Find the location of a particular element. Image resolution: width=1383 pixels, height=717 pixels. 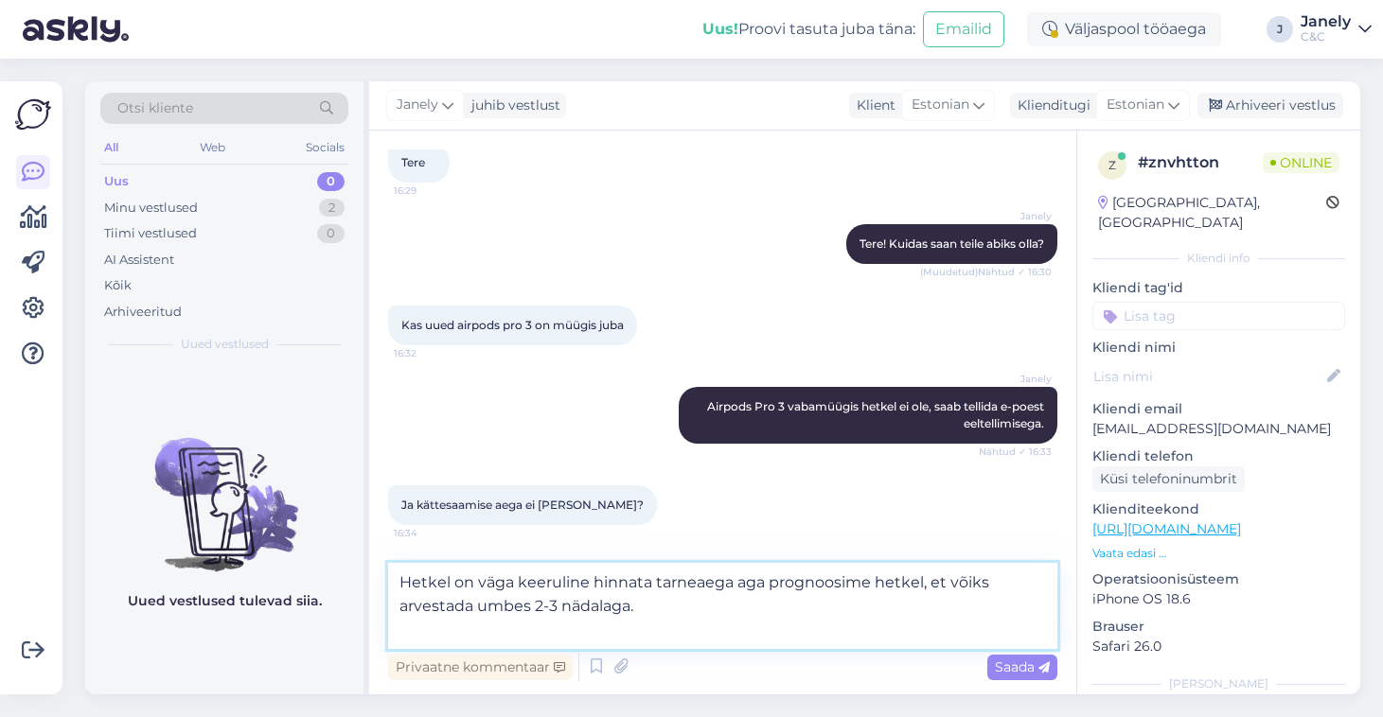

div: Klient is located at coordinates (872, 105).